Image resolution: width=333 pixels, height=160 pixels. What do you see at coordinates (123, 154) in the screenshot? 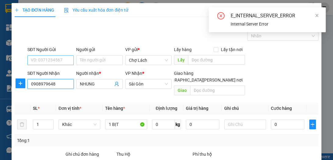
I see `span: Thu Hộ` at bounding box center [123, 154].